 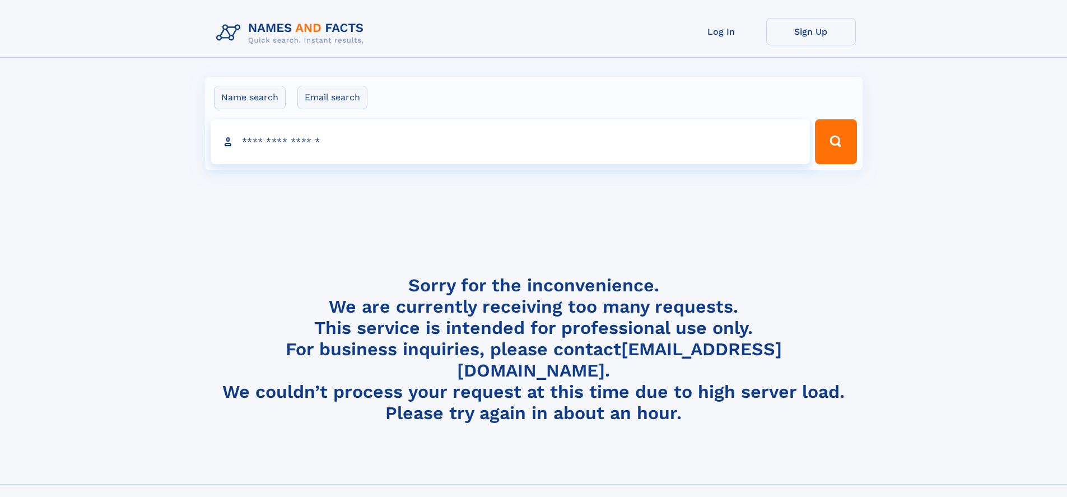 What do you see at coordinates (811, 31) in the screenshot?
I see `a: Sign Up` at bounding box center [811, 31].